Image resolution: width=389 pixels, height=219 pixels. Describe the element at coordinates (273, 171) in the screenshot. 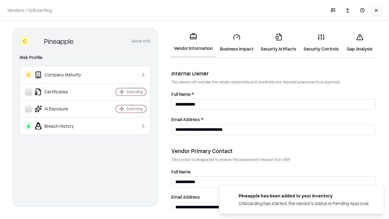

I see `label: Full Name` at that location.